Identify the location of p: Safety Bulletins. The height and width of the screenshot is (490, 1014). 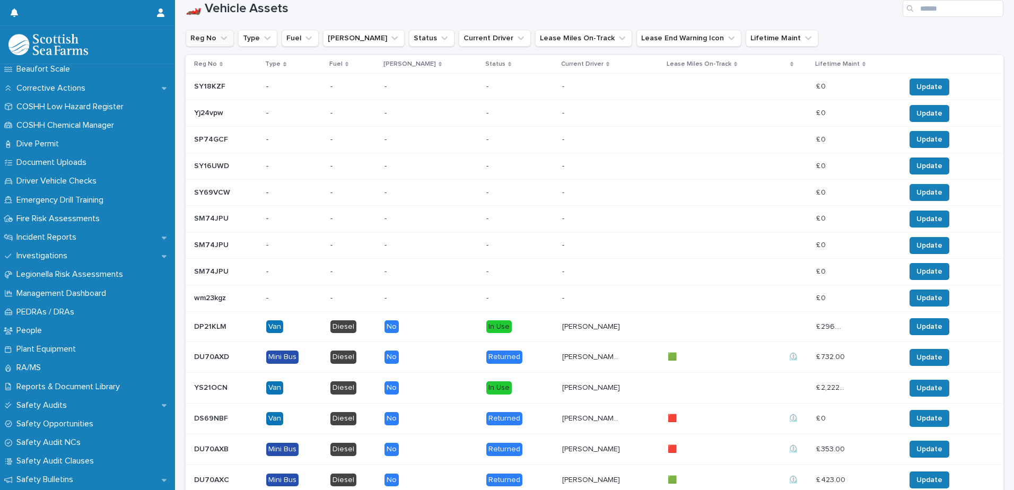
(47, 479).